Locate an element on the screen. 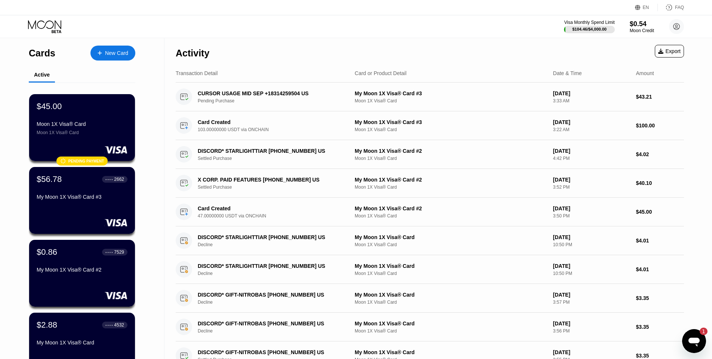  div: Pending Purchase is located at coordinates (276, 101).